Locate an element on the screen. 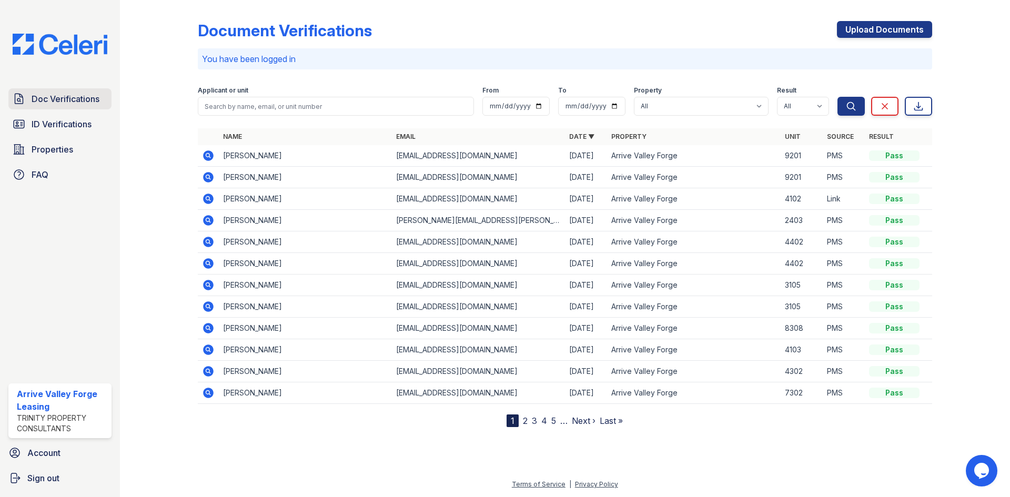  a: Privacy Policy is located at coordinates (597, 484).